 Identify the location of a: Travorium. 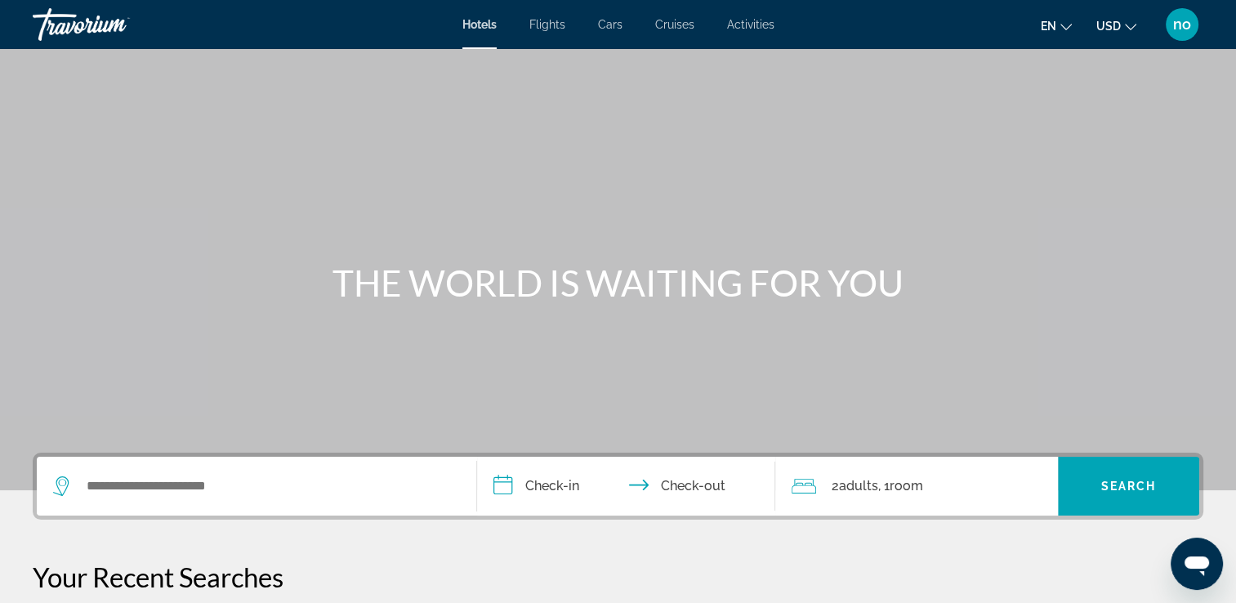
(114, 25).